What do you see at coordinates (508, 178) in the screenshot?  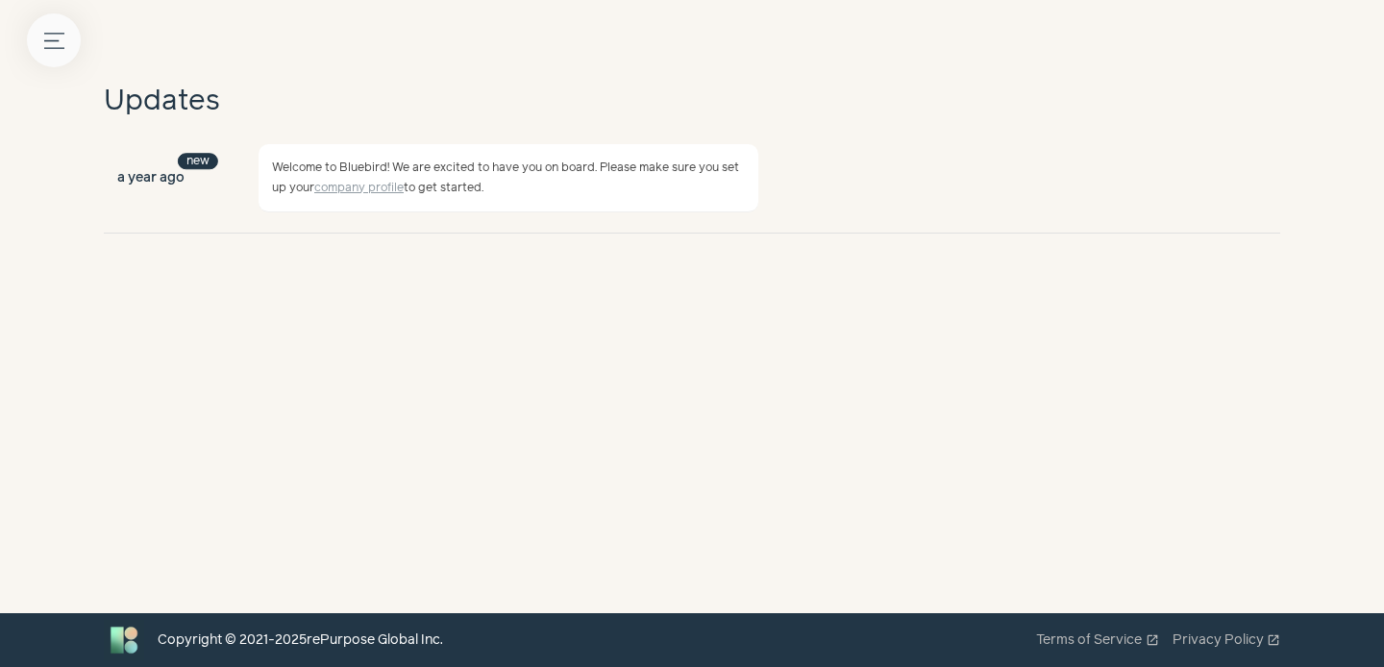 I see `p: Welcome to Bluebird! We are excited to have you on board. Please make sure you set up your to get...` at bounding box center [508, 178].